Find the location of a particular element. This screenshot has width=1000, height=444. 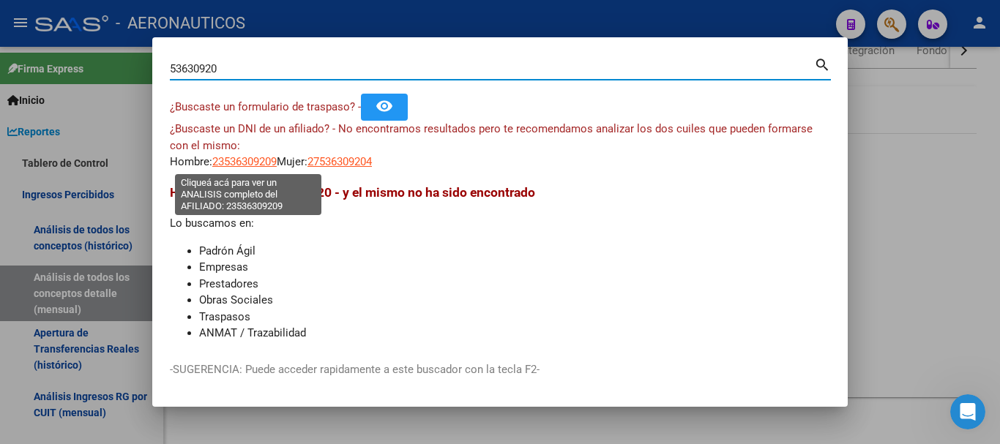

div: Hombre: Mujer: is located at coordinates (500, 146).